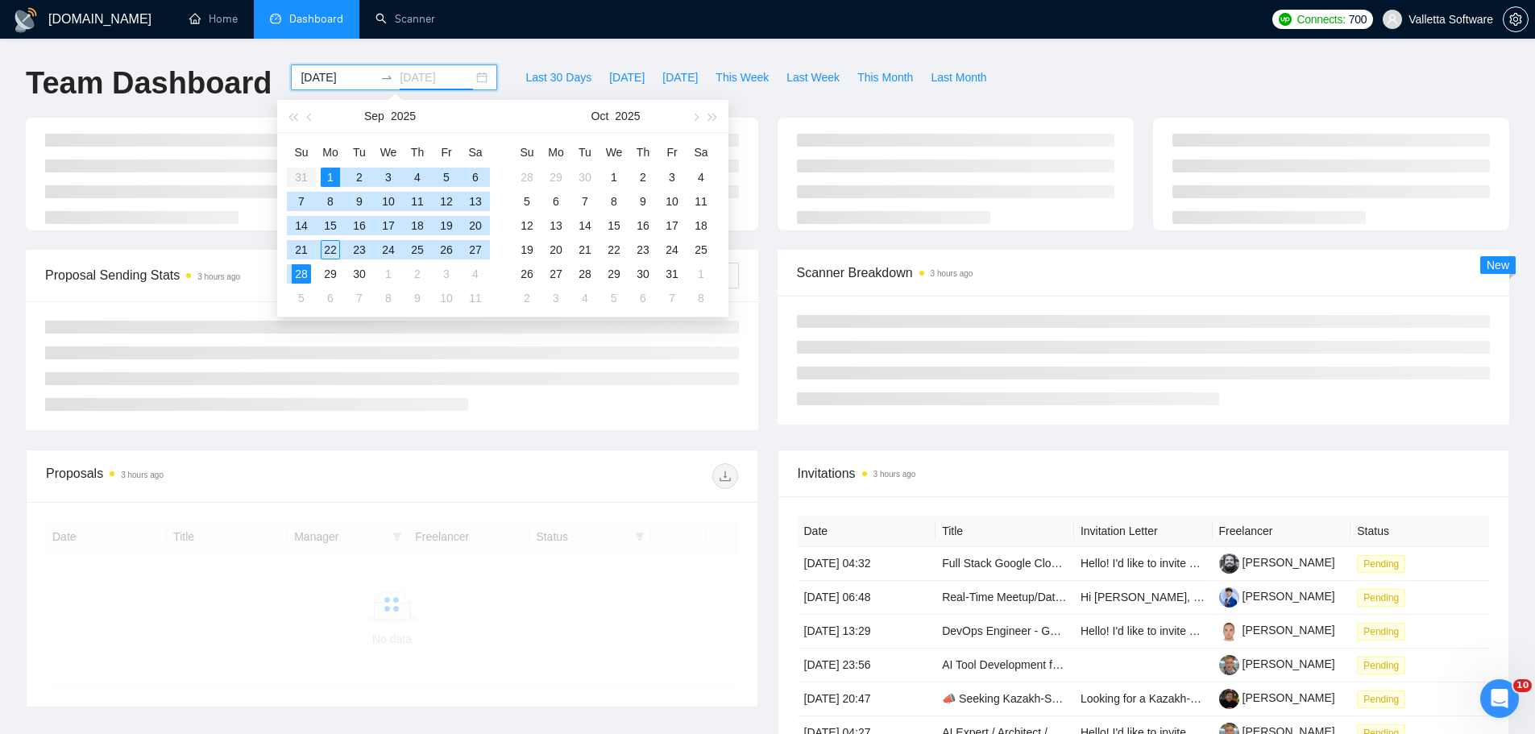 The width and height of the screenshot is (1535, 734). I want to click on td: 2025-09-13, so click(476, 201).